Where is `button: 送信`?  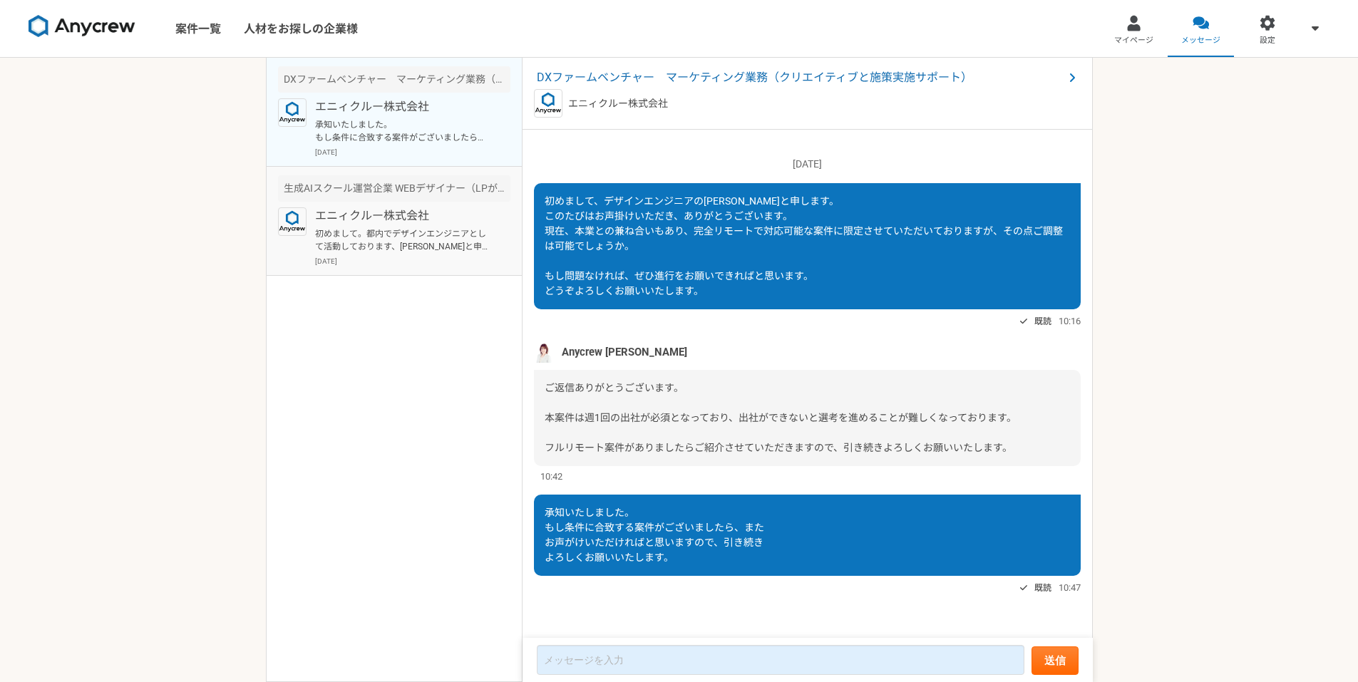
button: 送信 is located at coordinates (1055, 661).